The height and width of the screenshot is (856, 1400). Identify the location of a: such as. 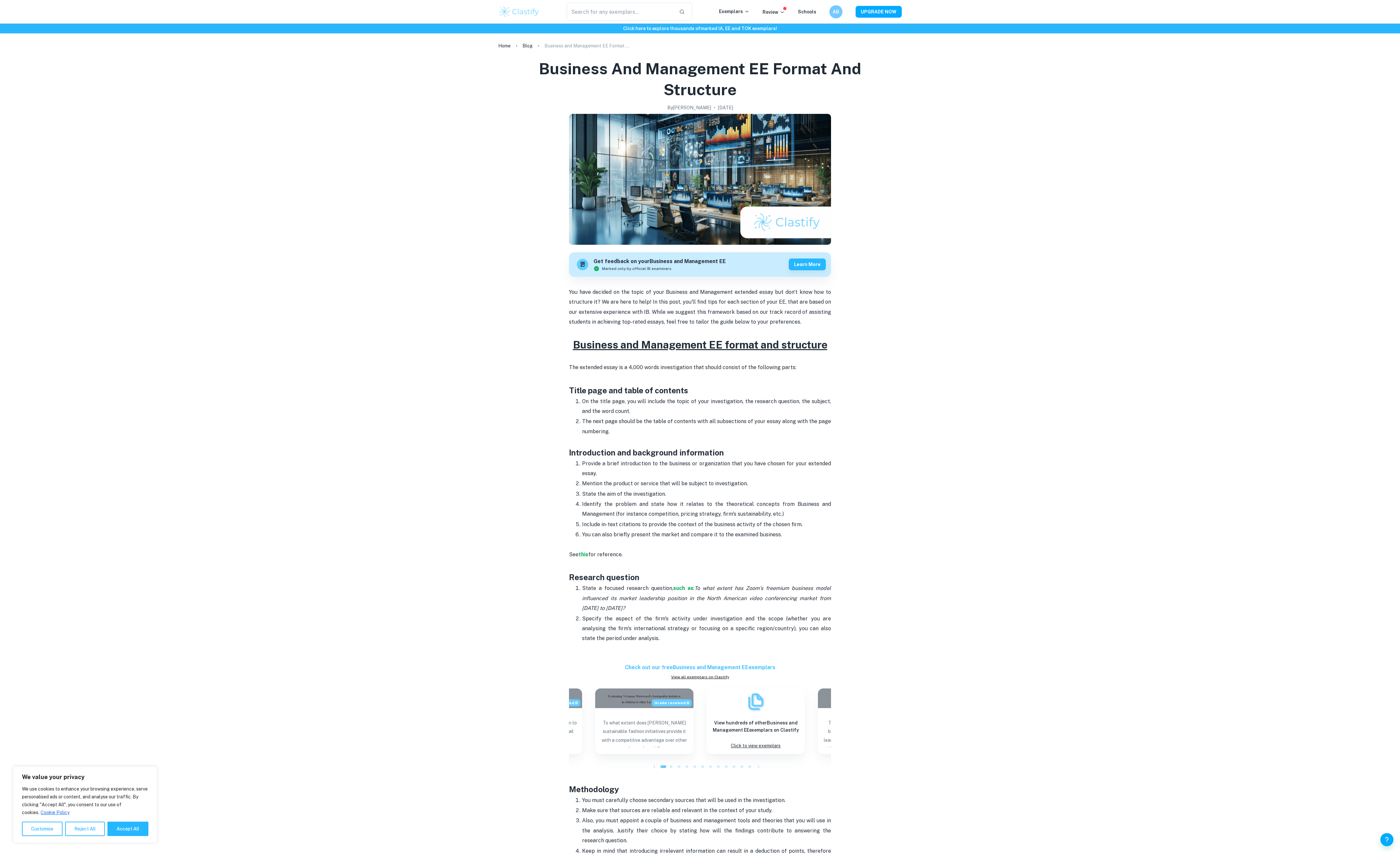
(683, 589).